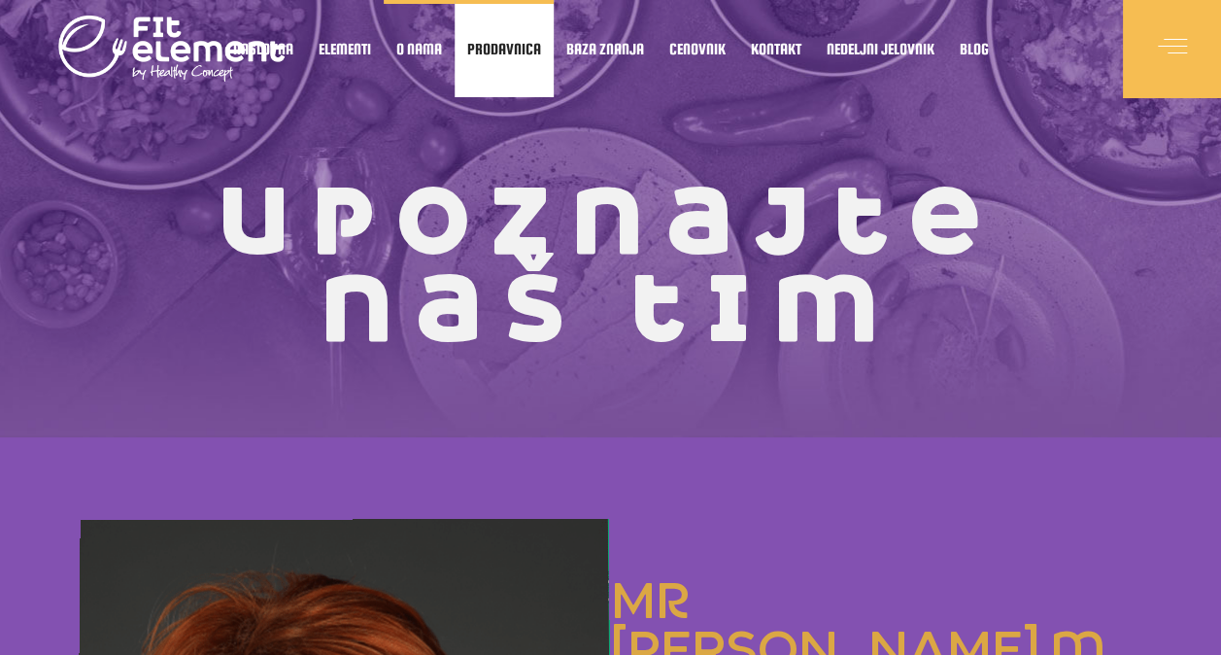  I want to click on span: Naslovna, so click(263, 49).